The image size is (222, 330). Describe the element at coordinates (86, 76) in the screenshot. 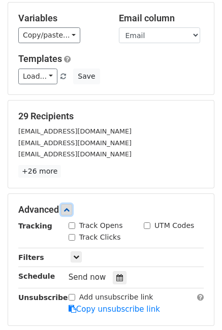

I see `button: Save` at that location.